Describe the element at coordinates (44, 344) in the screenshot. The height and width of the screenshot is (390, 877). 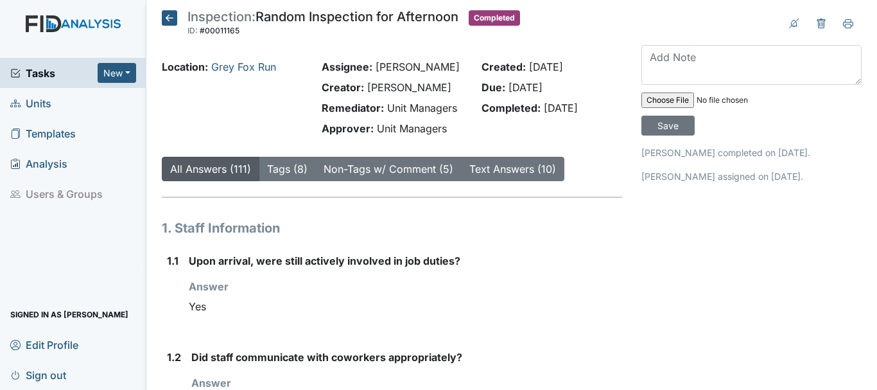
I see `span: Edit Profile` at that location.